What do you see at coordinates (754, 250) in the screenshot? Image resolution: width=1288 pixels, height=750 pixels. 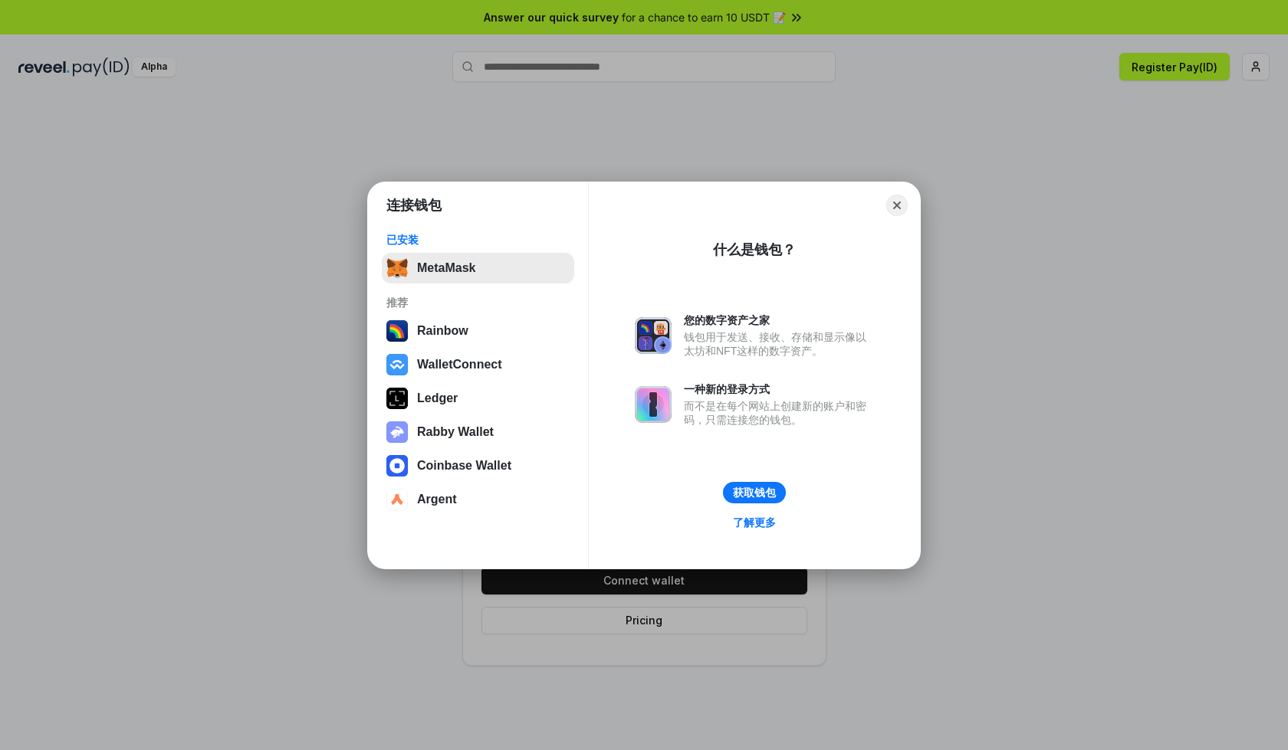 I see `div: 什么是钱包？` at bounding box center [754, 250].